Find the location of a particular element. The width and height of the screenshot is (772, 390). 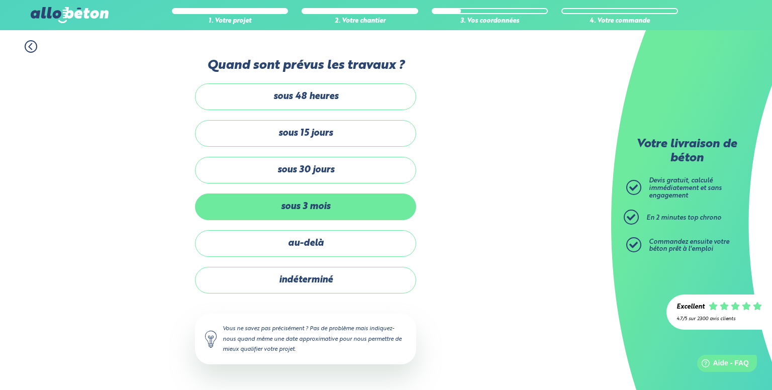

label: Quand sont prévus les travaux ? is located at coordinates (305, 65).